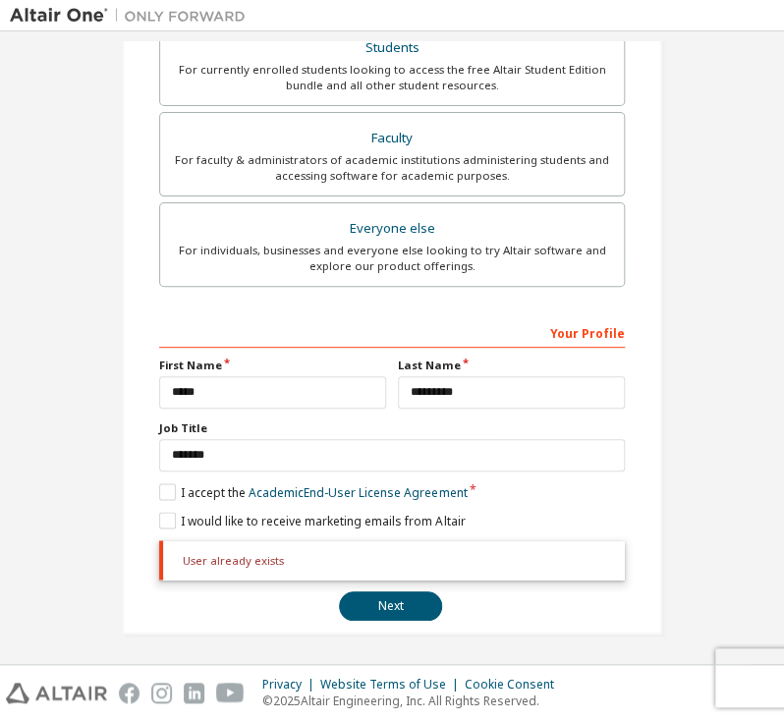 This screenshot has height=721, width=784. Describe the element at coordinates (392, 332) in the screenshot. I see `div: Your Profile` at that location.